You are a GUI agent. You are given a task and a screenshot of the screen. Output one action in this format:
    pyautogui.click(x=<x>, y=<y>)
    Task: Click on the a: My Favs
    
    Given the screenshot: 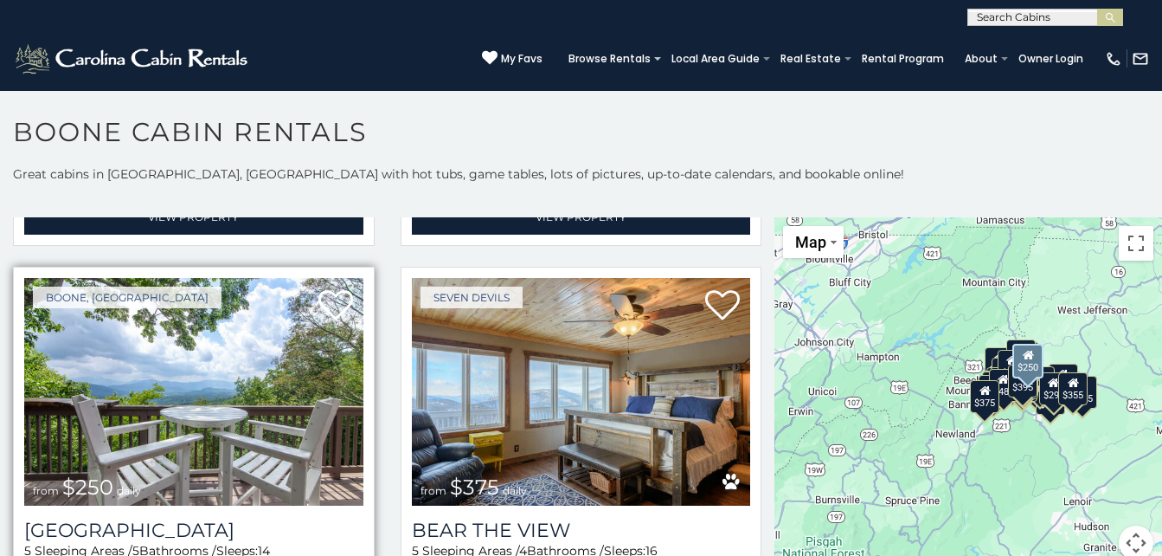 What is the action you would take?
    pyautogui.click(x=512, y=59)
    